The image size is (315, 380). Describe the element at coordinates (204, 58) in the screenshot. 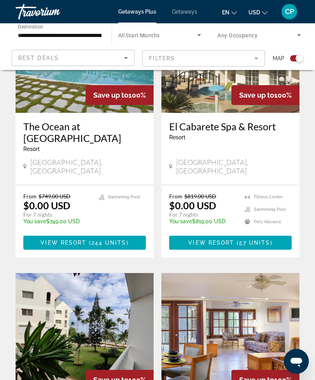

I see `button: Filter` at that location.